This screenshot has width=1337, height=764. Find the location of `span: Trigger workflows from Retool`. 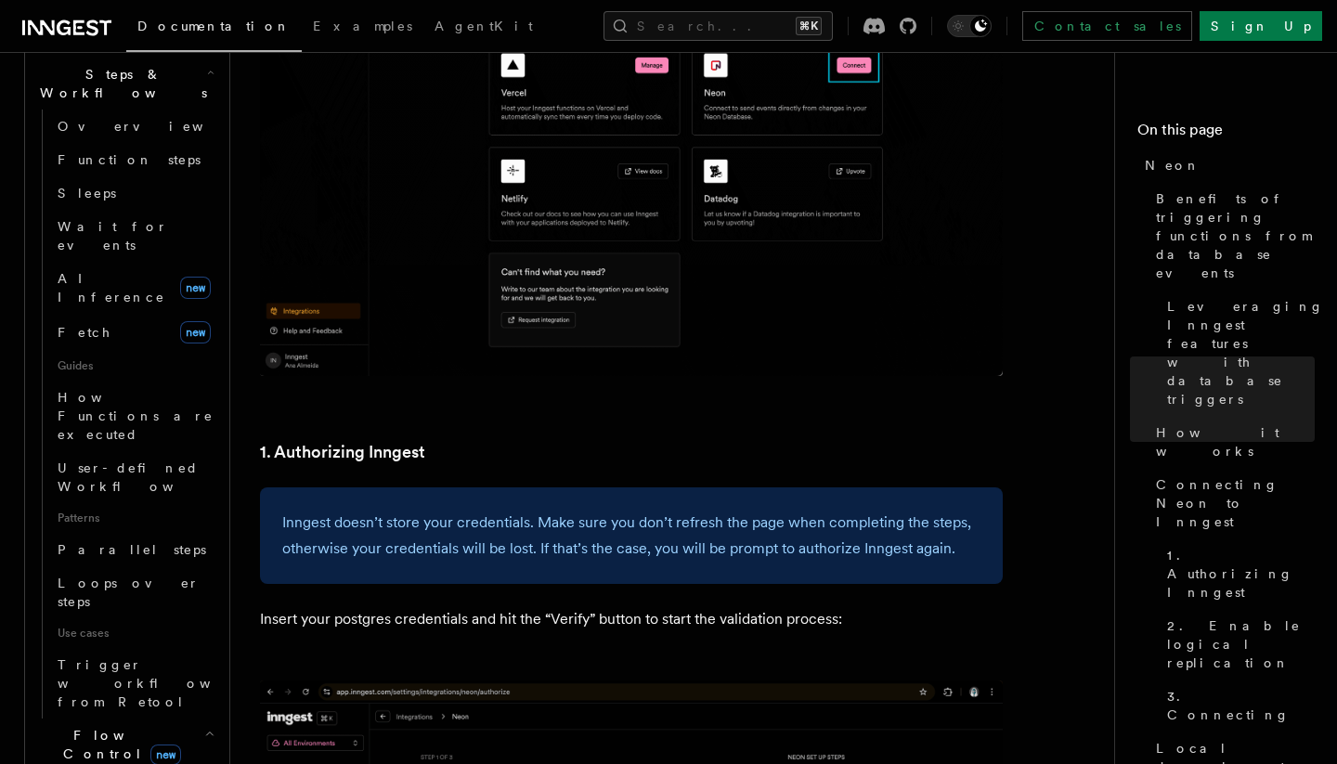

span: Trigger workflows from Retool is located at coordinates (160, 683).